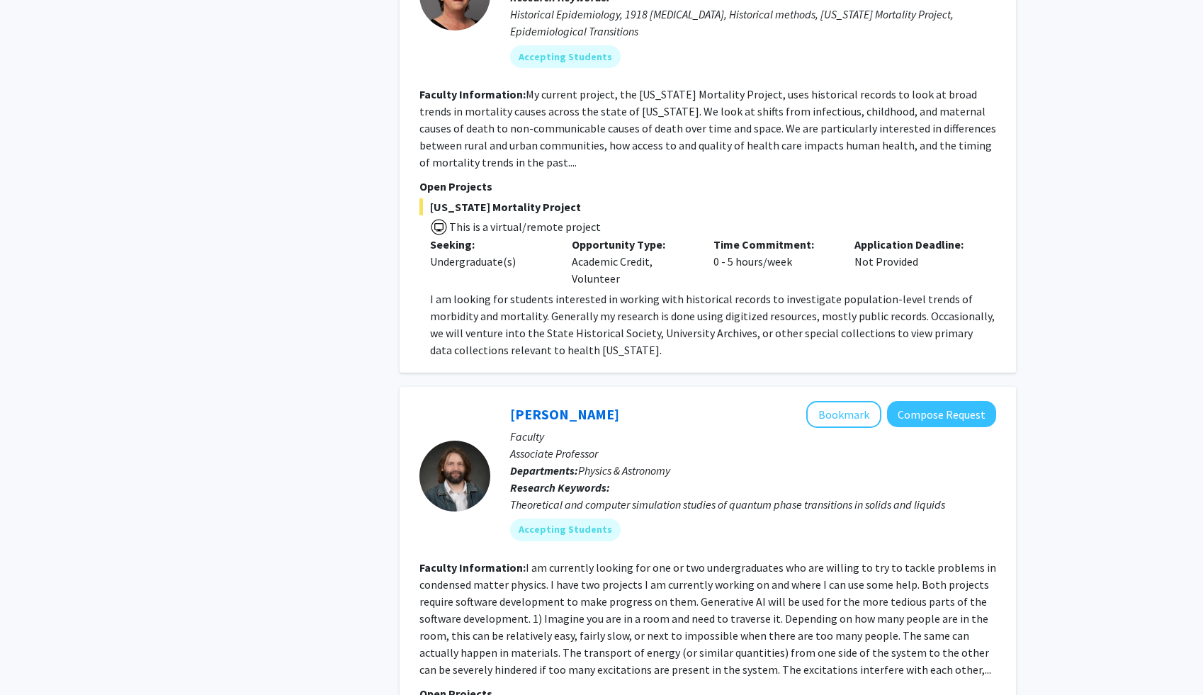  I want to click on div: Not Provided, so click(914, 261).